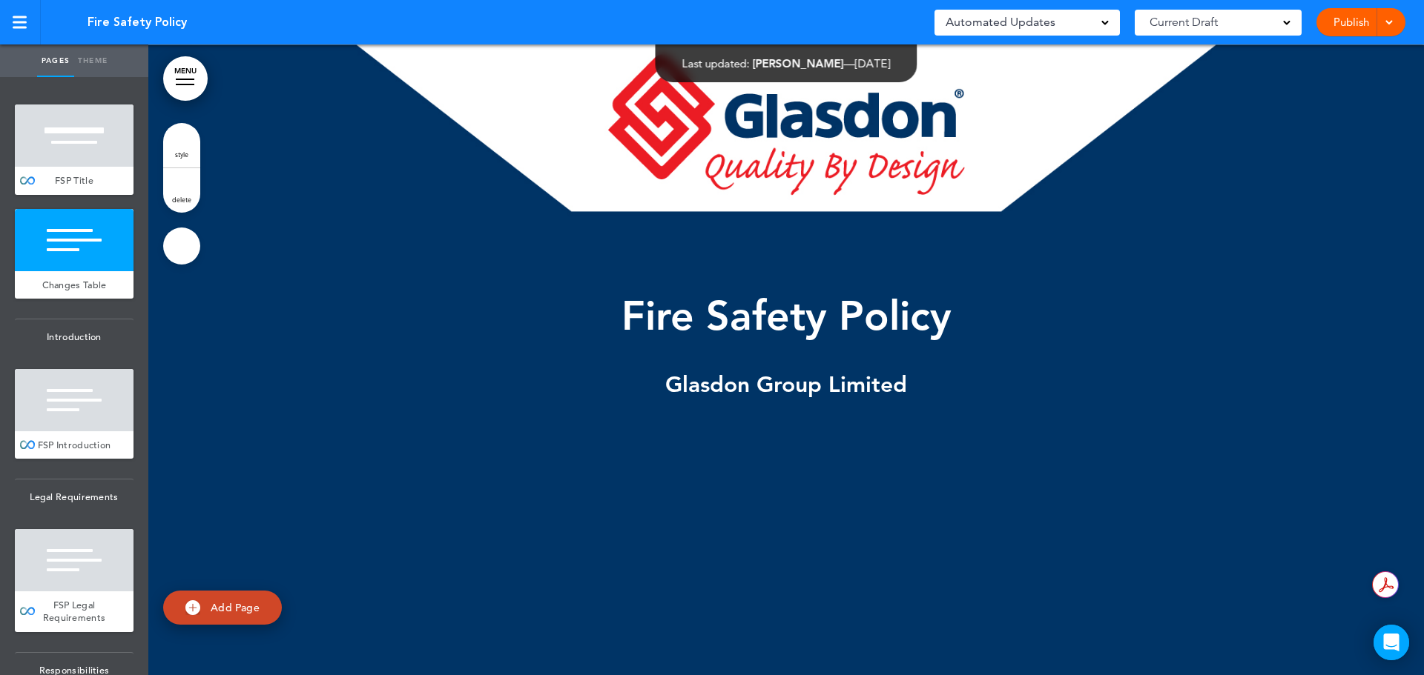  What do you see at coordinates (74, 285) in the screenshot?
I see `span: Changes Table` at bounding box center [74, 285].